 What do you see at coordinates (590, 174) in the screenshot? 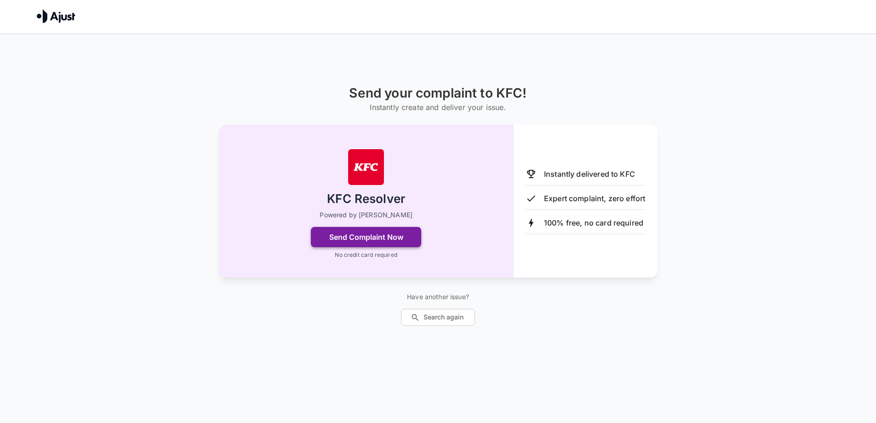
I see `p: Instantly delivered to KFC` at bounding box center [590, 174].